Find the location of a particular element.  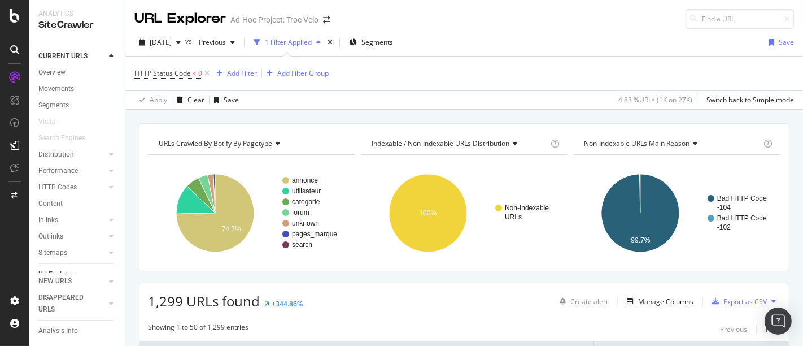

div: Previous is located at coordinates (734, 329).